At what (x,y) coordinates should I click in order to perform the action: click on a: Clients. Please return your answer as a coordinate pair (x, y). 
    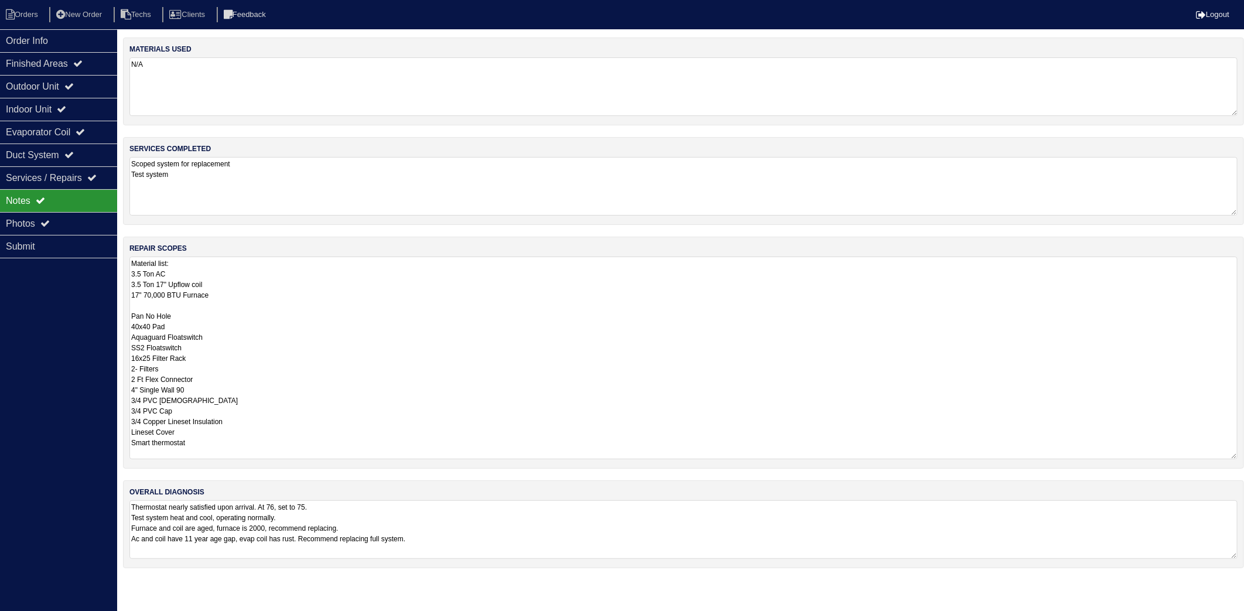
    Looking at the image, I should click on (188, 14).